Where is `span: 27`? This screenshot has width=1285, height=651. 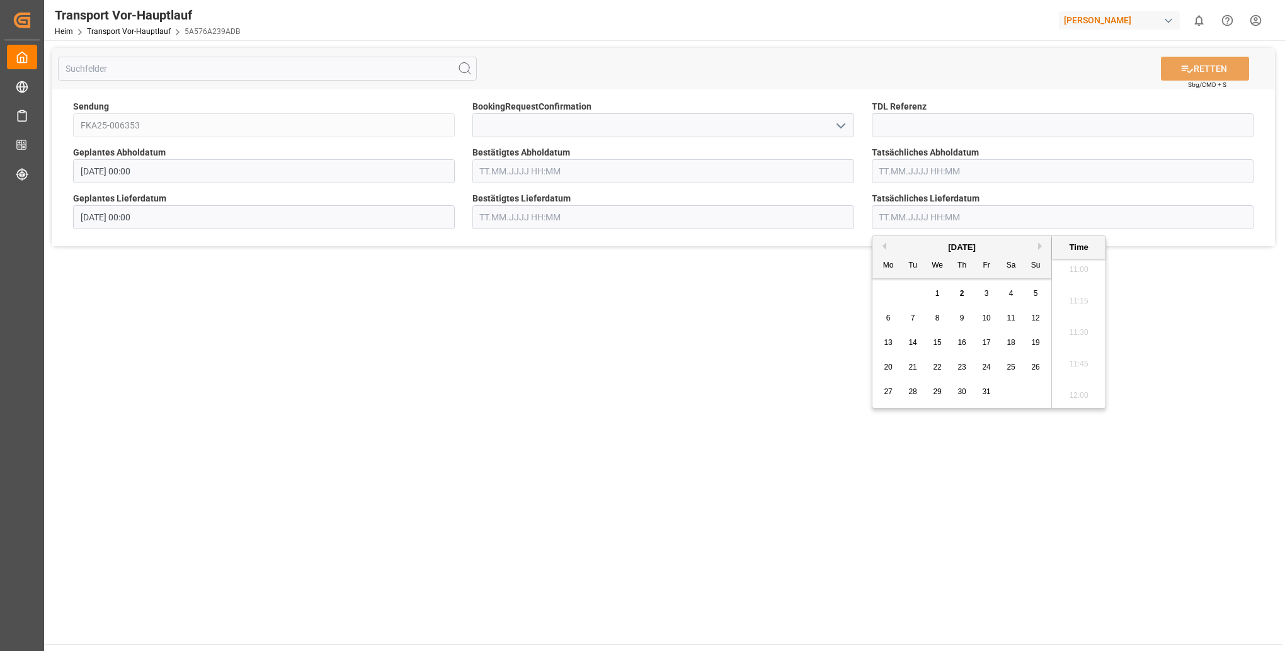 span: 27 is located at coordinates (888, 392).